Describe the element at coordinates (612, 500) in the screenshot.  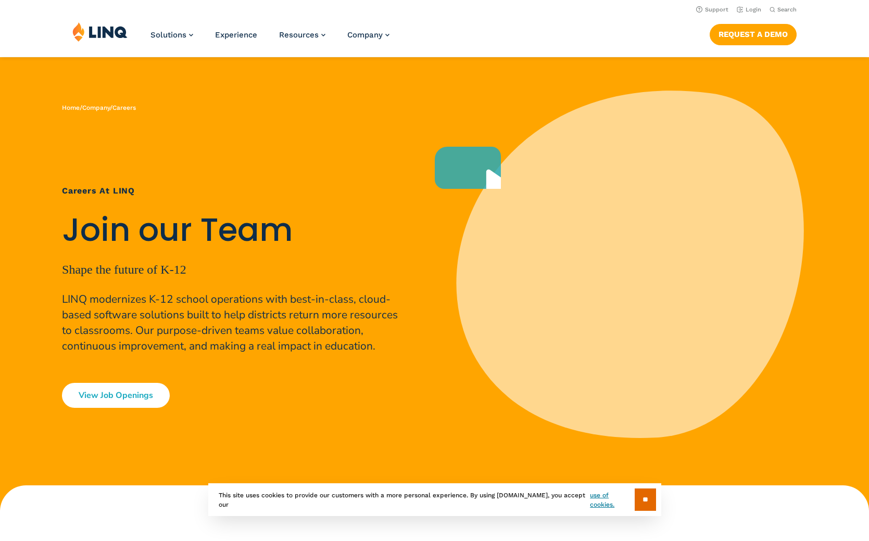
I see `a: use of cookies.` at that location.